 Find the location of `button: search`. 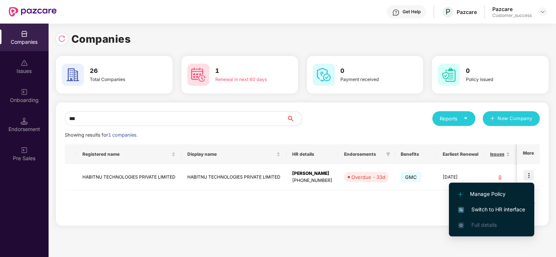

button: search is located at coordinates (295, 119).